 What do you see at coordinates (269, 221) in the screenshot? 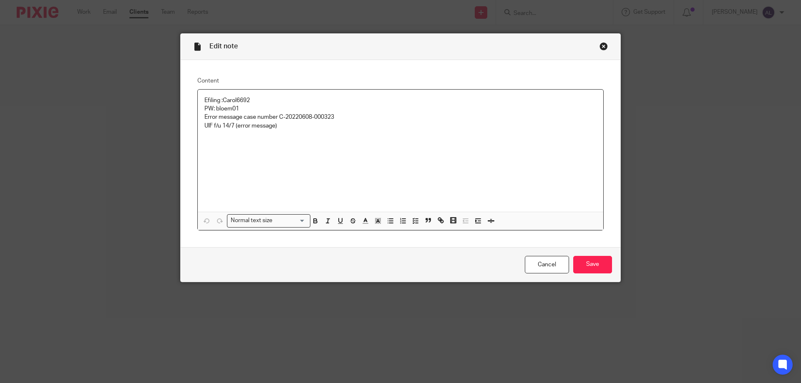
I see `div: Search for option` at bounding box center [269, 221].